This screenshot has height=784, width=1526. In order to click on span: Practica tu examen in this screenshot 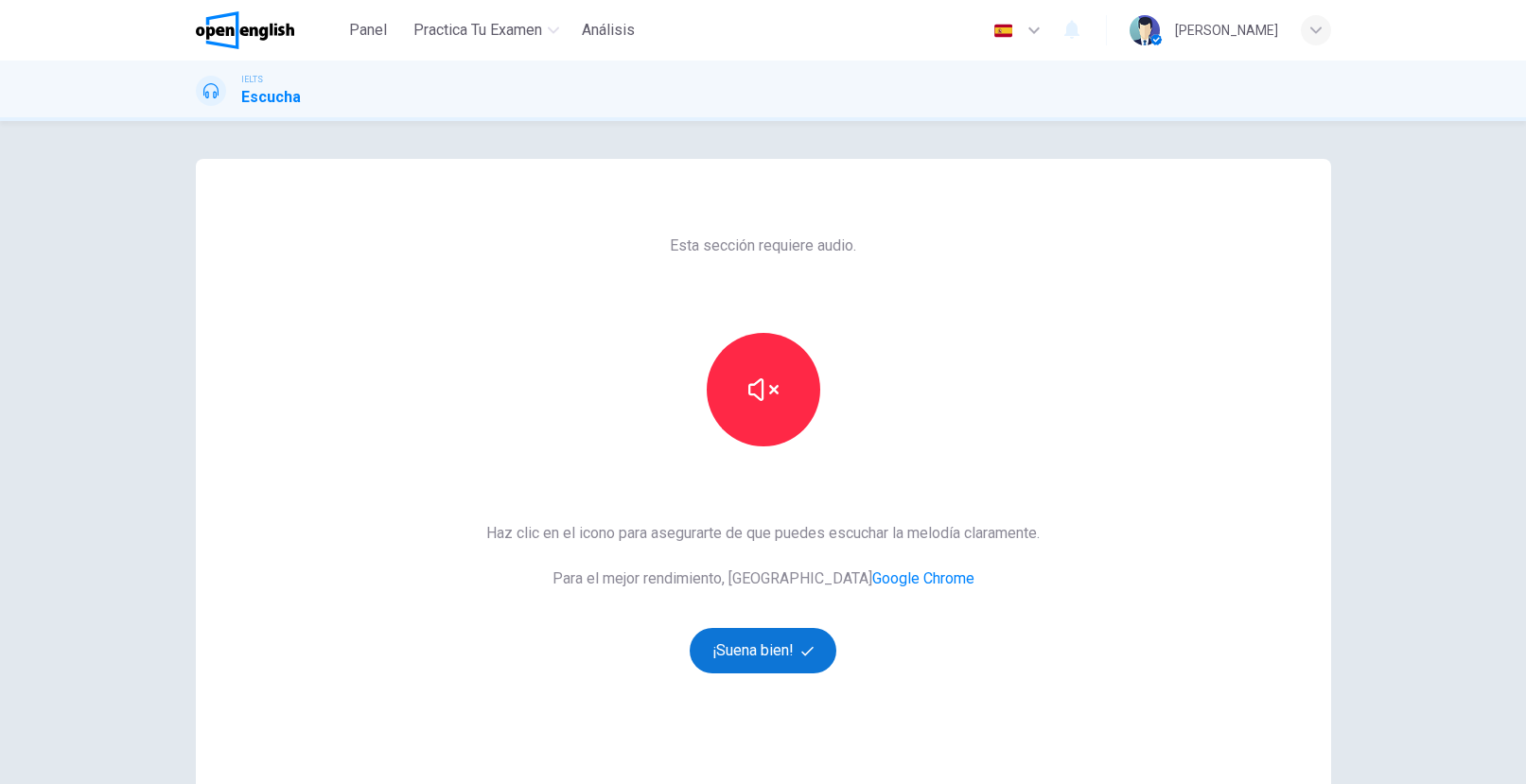, I will do `click(478, 31)`.